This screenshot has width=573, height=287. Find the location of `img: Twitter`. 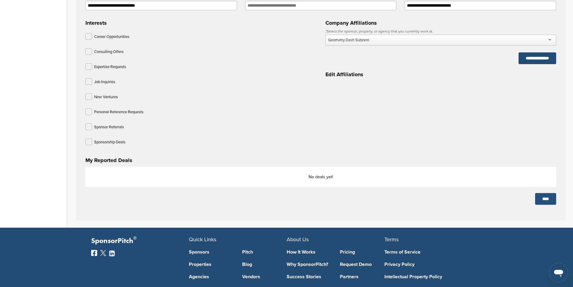

img: Twitter is located at coordinates (103, 253).